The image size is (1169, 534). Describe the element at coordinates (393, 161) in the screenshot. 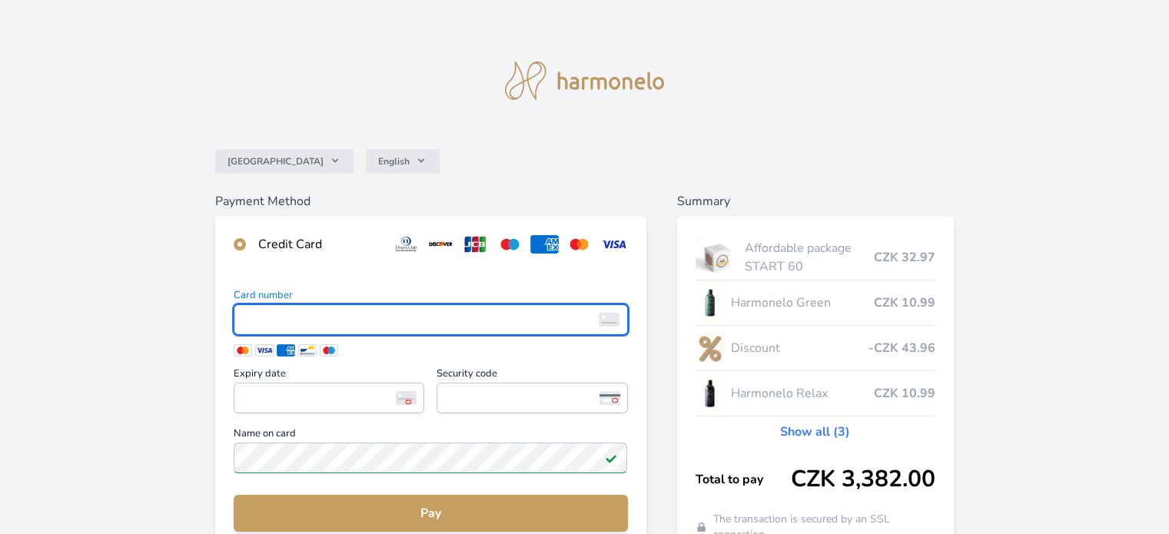

I see `span: English` at that location.